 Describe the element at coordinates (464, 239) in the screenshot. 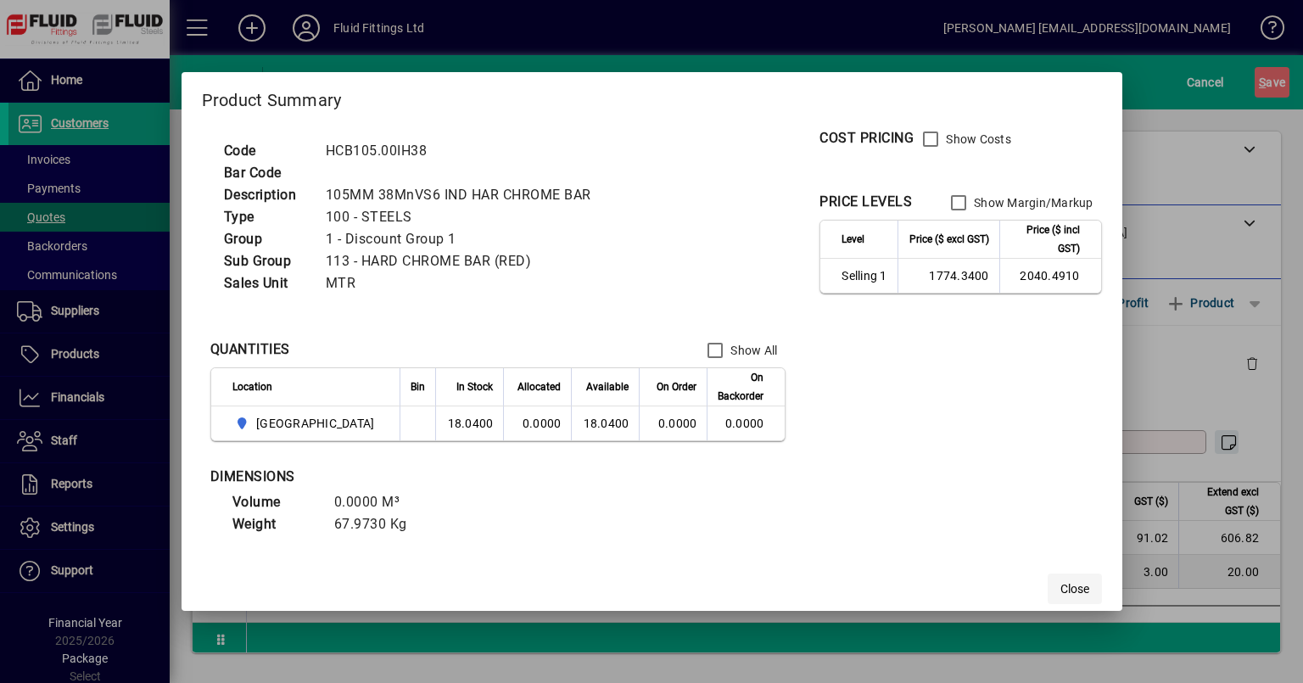

I see `td: 1 - Discount Group 1` at that location.